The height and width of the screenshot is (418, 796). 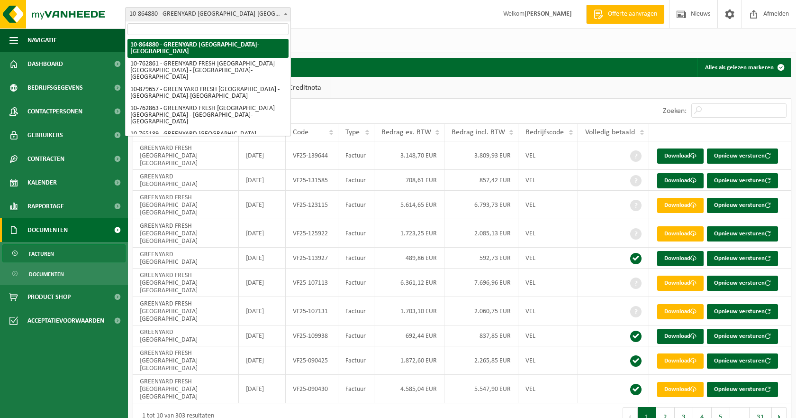 What do you see at coordinates (49, 297) in the screenshot?
I see `span: Product Shop` at bounding box center [49, 297].